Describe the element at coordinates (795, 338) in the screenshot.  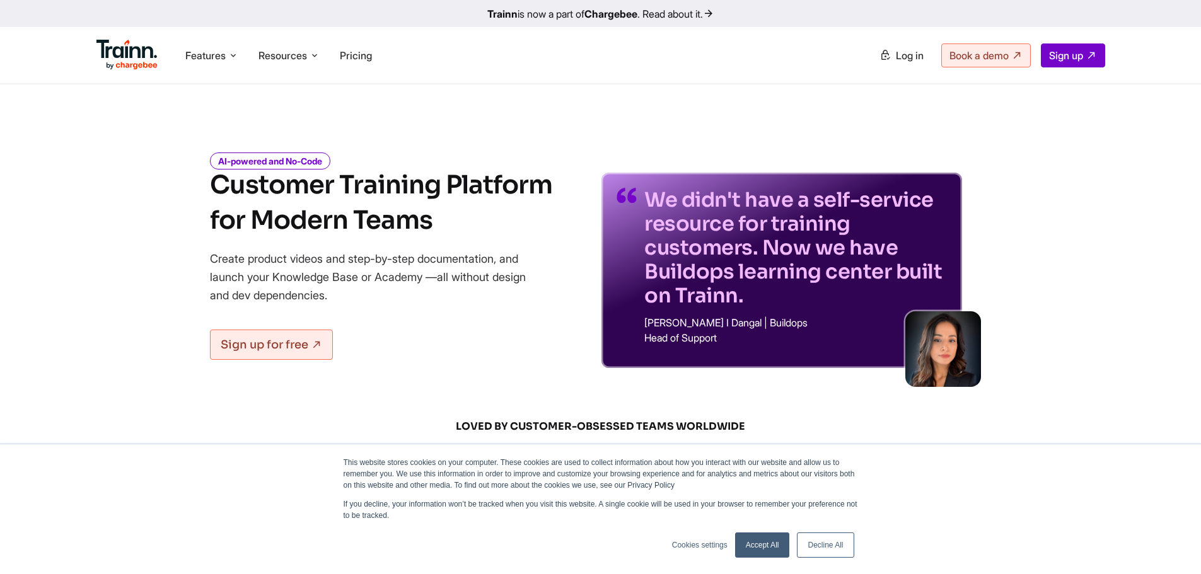
I see `p: Head of Support` at that location.